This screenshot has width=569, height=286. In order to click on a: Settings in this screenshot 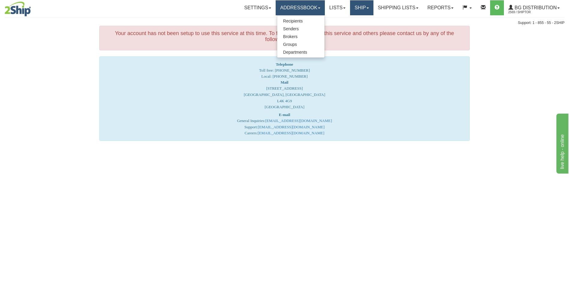, I will do `click(258, 8)`.